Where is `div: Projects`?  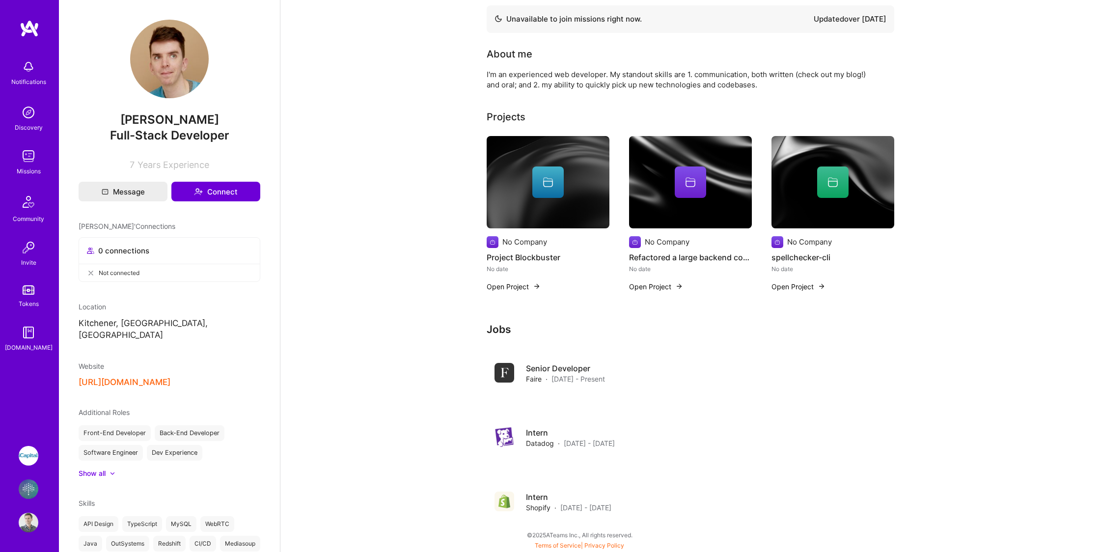 div: Projects is located at coordinates (506, 117).